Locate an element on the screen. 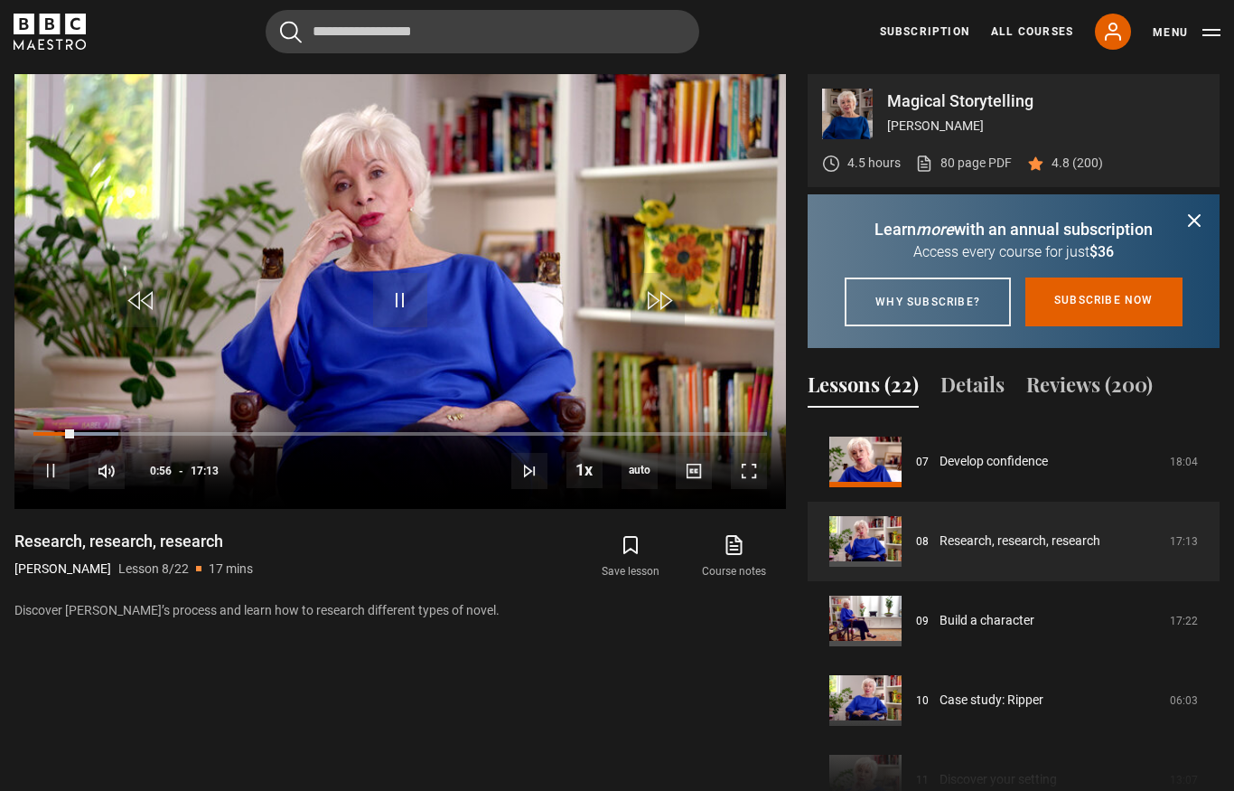  i: more is located at coordinates (935, 229).